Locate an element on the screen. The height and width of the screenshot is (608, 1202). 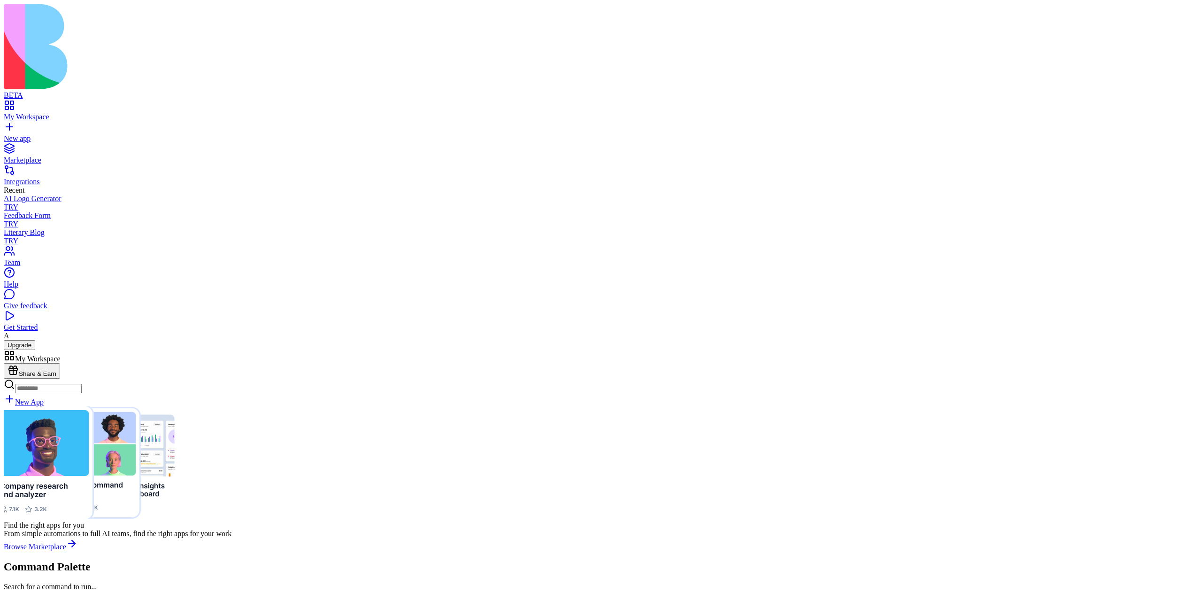
a: Browse Marketplace is located at coordinates (40, 546).